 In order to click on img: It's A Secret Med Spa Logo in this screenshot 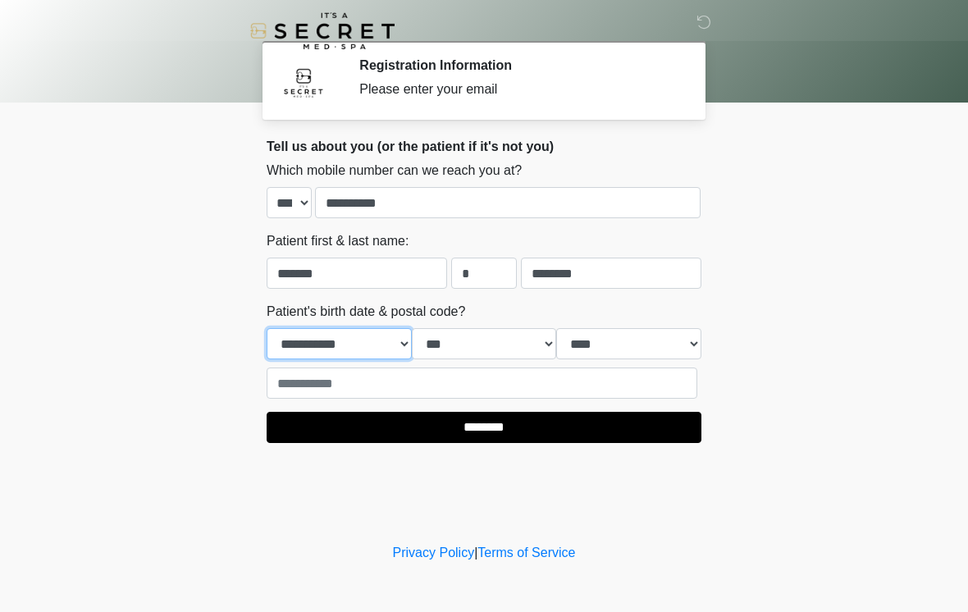, I will do `click(322, 30)`.